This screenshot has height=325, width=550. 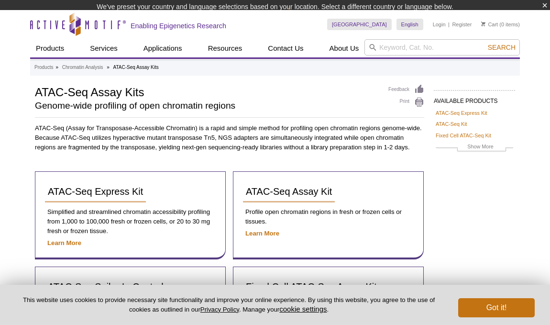 I want to click on img: Your Cart, so click(x=483, y=24).